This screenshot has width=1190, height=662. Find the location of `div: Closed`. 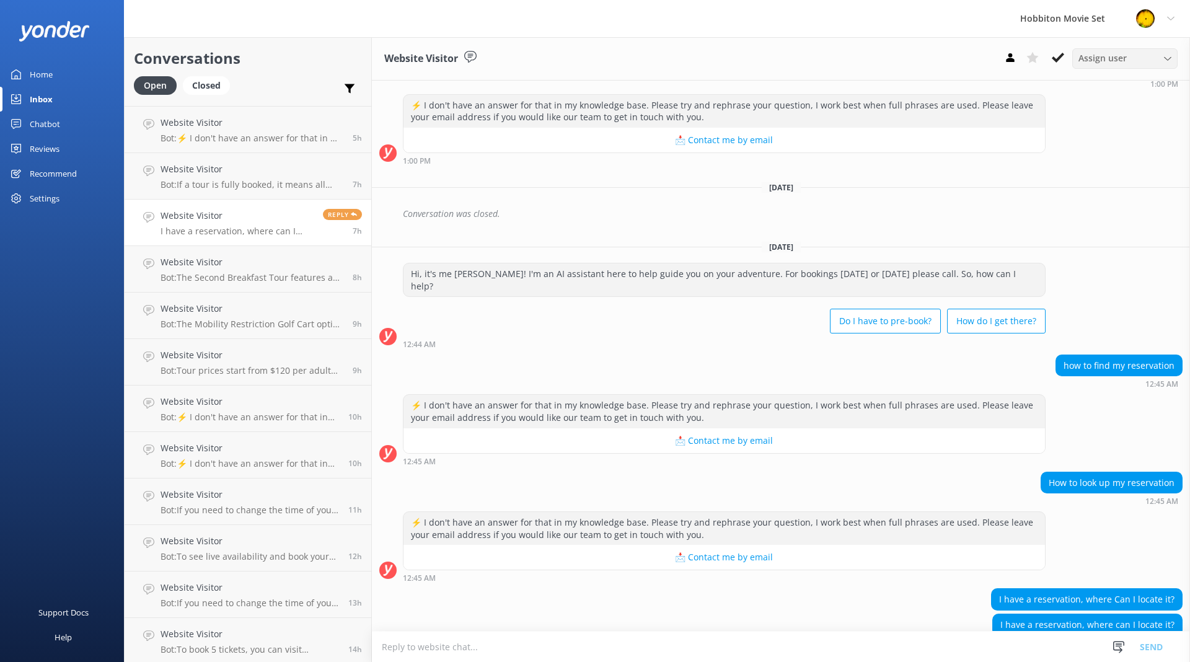

div: Closed is located at coordinates (206, 86).